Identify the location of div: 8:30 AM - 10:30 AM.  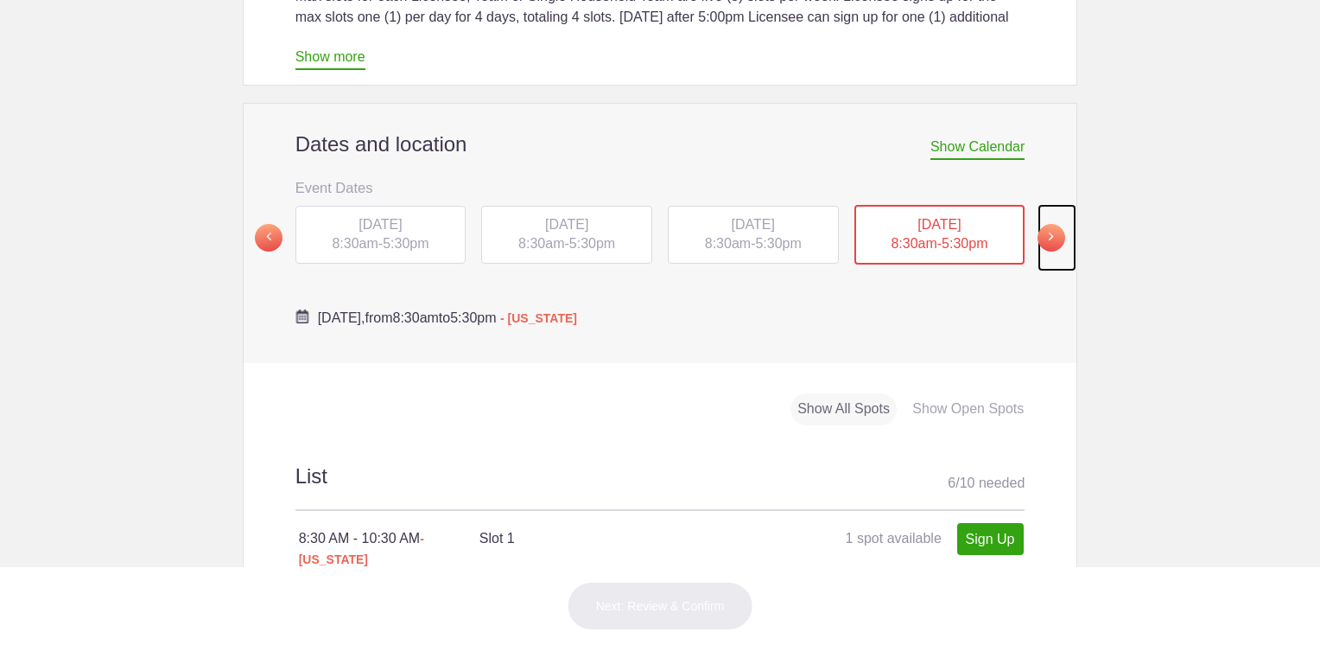
(389, 549).